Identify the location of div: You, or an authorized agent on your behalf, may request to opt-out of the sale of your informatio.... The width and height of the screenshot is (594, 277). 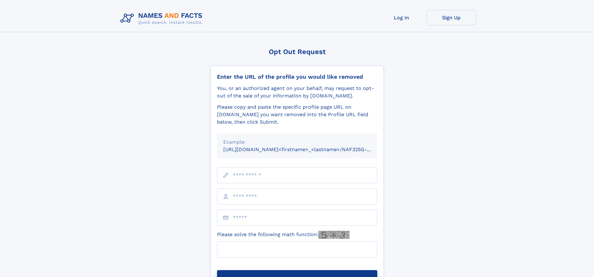
(297, 92).